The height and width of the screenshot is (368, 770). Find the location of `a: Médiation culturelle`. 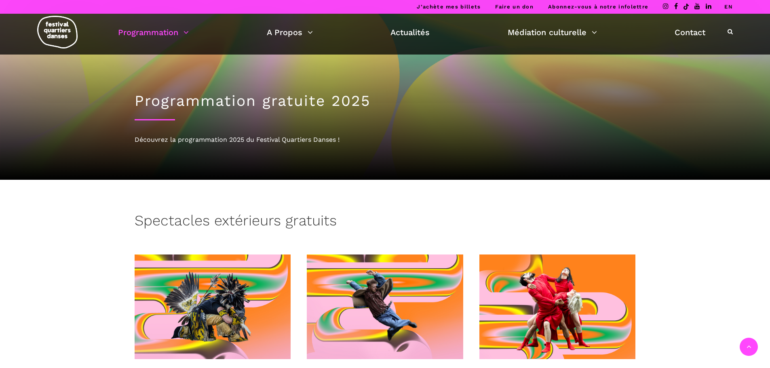

a: Médiation culturelle is located at coordinates (552, 32).